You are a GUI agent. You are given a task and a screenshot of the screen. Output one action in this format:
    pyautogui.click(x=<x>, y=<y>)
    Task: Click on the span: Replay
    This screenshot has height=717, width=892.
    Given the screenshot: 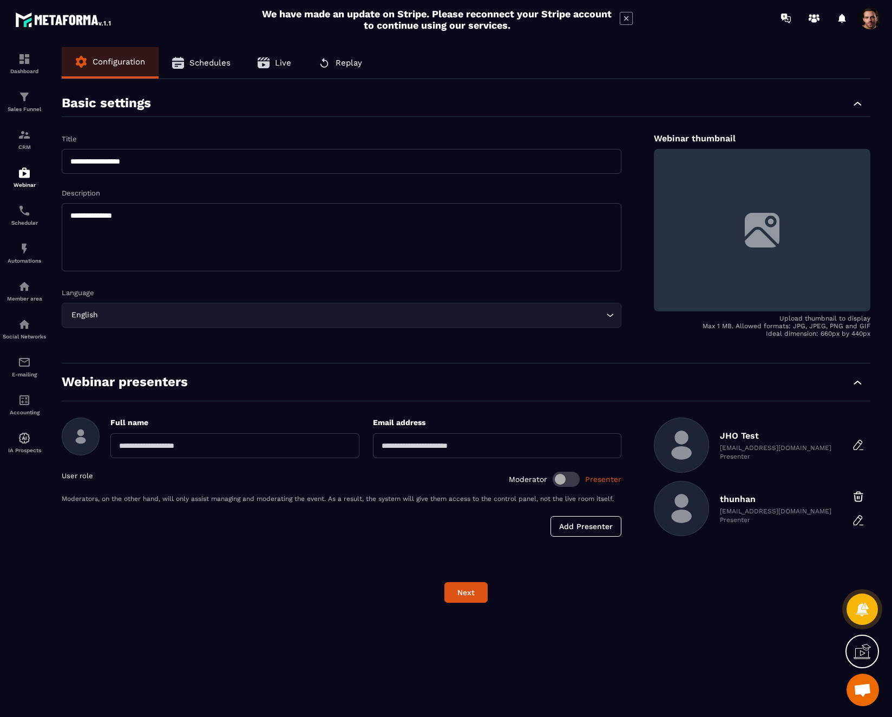 What is the action you would take?
    pyautogui.click(x=349, y=63)
    